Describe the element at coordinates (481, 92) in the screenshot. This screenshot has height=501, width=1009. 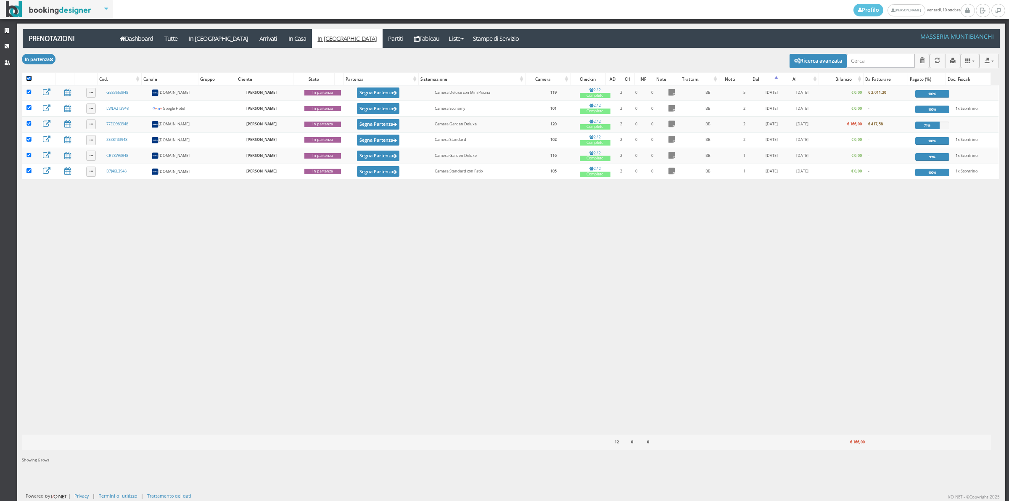
I see `td: Camera Deluxe con Mini Piscina` at that location.